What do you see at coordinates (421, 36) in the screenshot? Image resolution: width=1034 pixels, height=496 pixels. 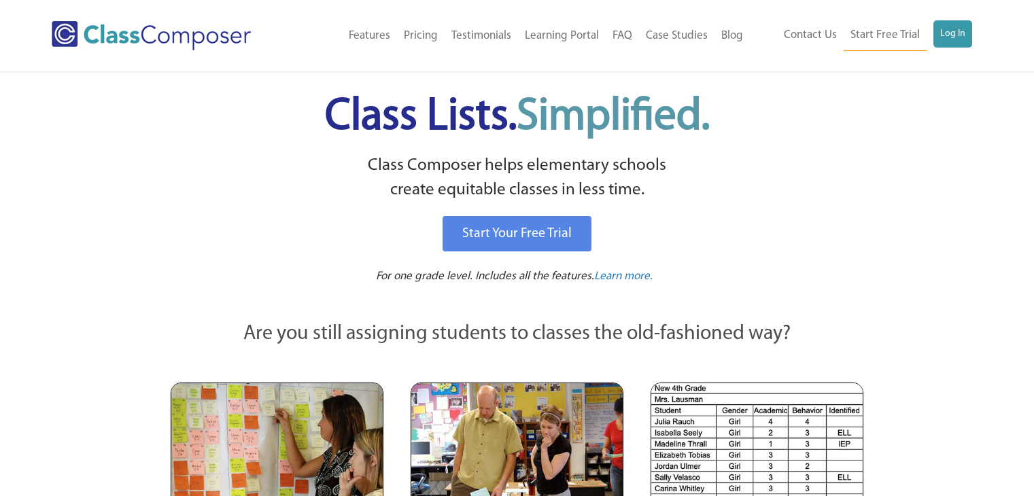 I see `a: Pricing` at bounding box center [421, 36].